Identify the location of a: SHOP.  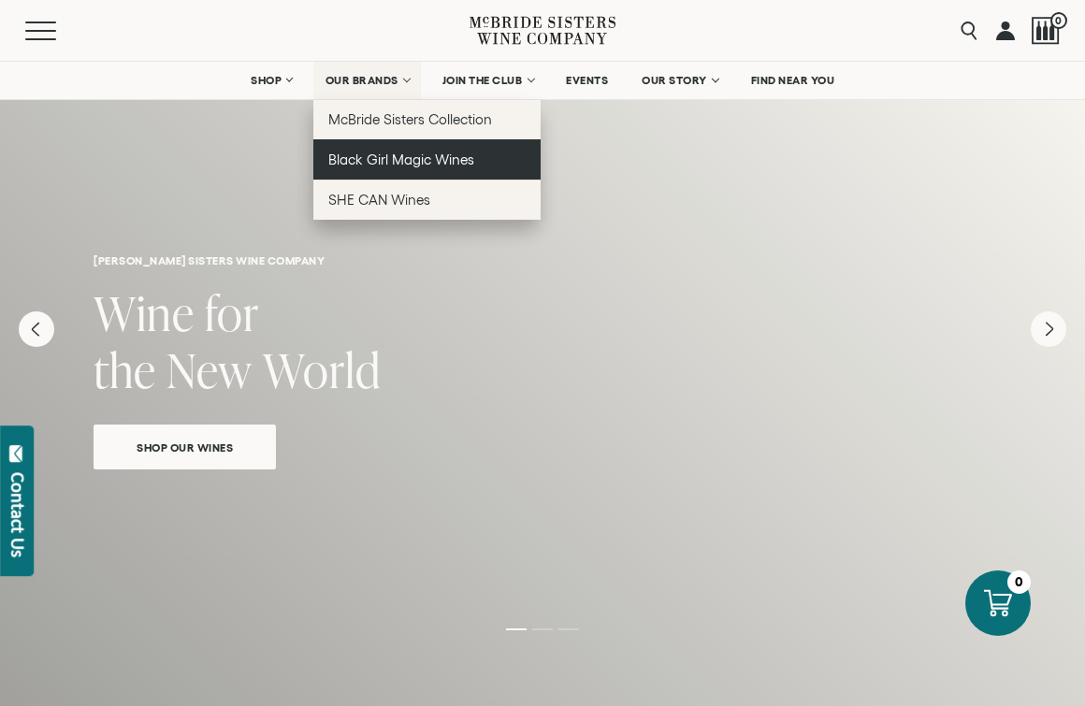
(271, 80).